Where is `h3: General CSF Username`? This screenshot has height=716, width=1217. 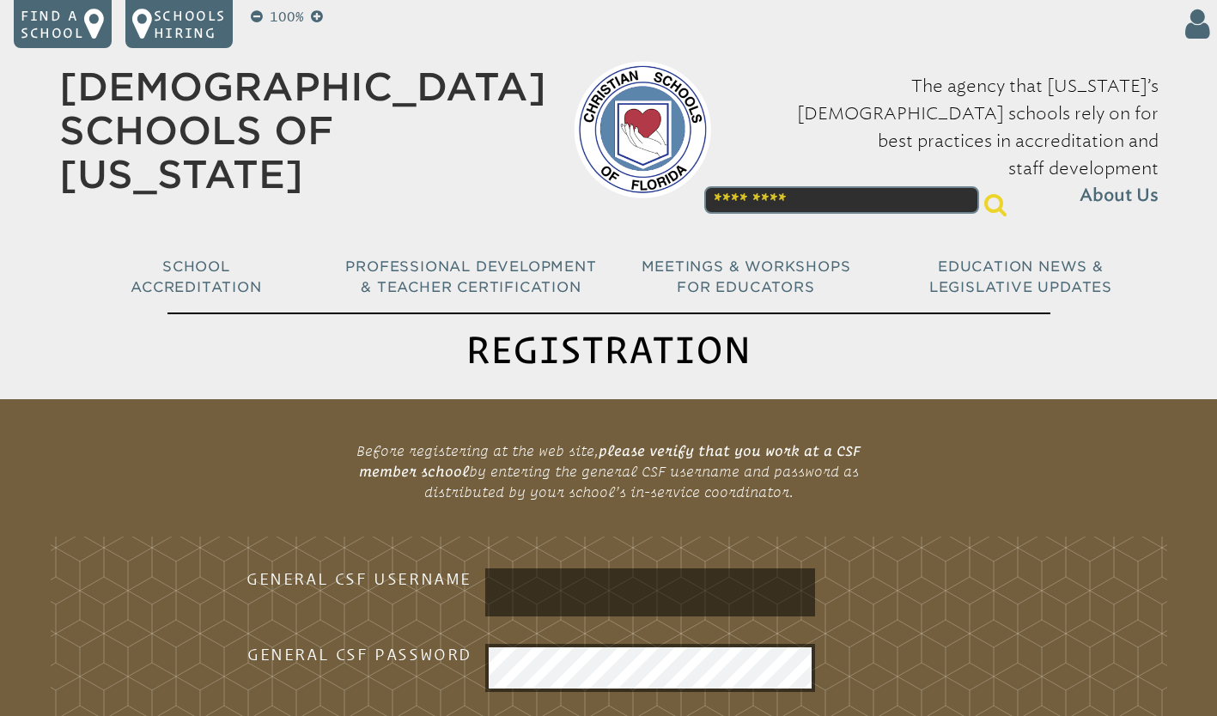 h3: General CSF Username is located at coordinates (334, 579).